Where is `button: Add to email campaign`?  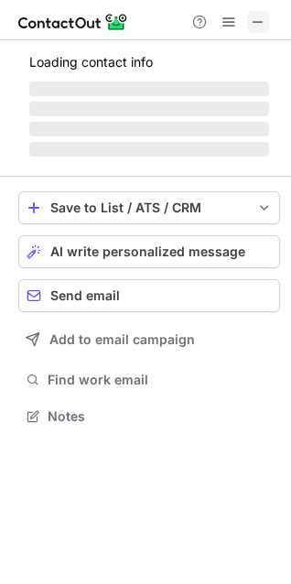 button: Add to email campaign is located at coordinates (149, 339).